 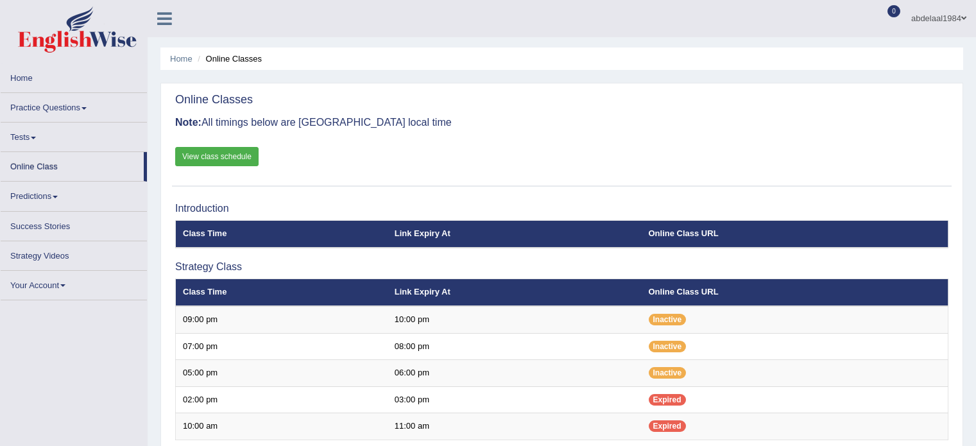 I want to click on a: Tests, so click(x=74, y=135).